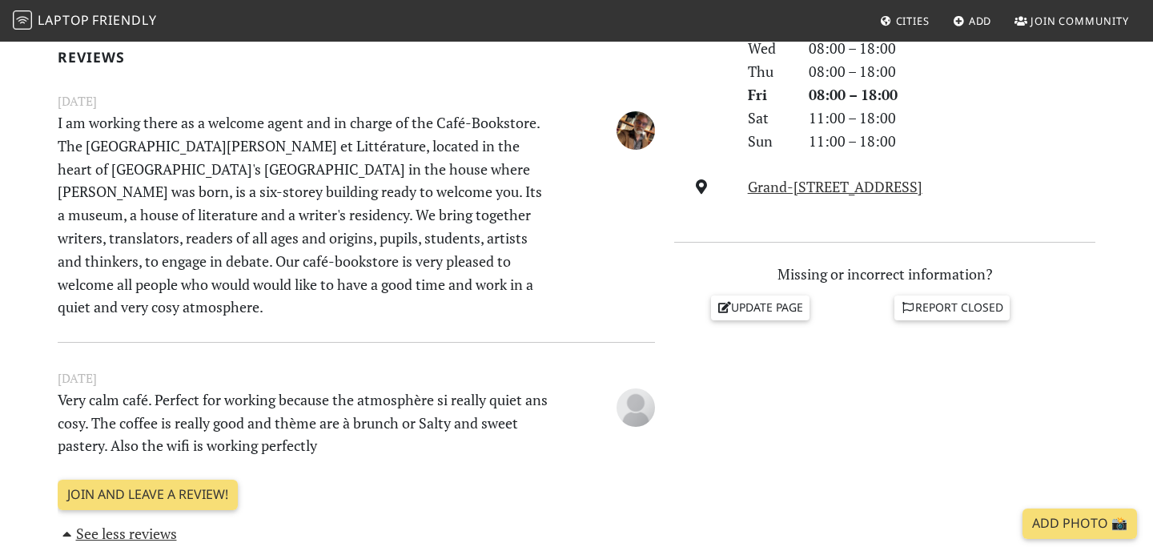 The height and width of the screenshot is (555, 1153). I want to click on span: Friendly, so click(124, 20).